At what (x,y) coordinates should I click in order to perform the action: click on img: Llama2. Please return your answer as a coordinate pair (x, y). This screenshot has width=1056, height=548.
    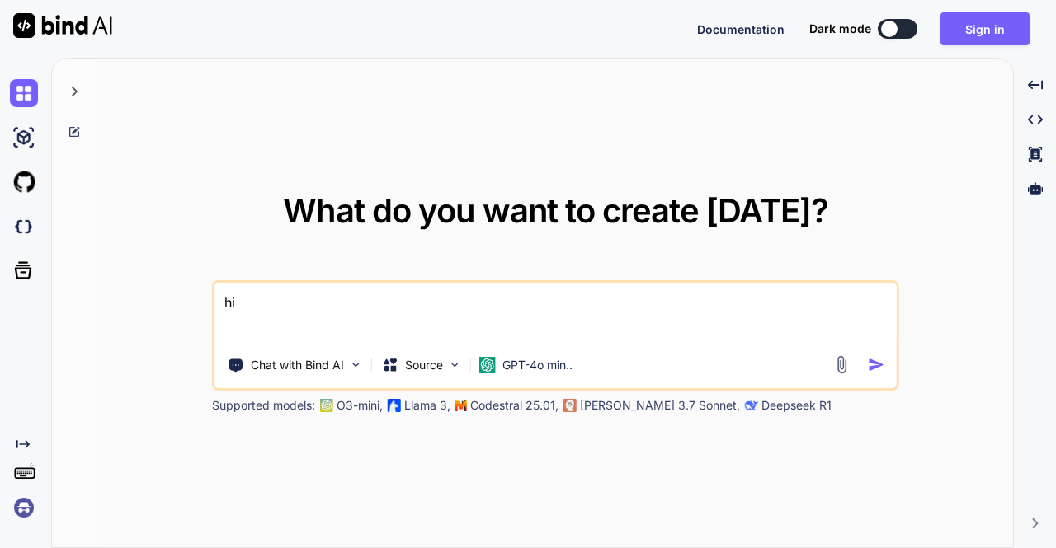
    Looking at the image, I should click on (394, 406).